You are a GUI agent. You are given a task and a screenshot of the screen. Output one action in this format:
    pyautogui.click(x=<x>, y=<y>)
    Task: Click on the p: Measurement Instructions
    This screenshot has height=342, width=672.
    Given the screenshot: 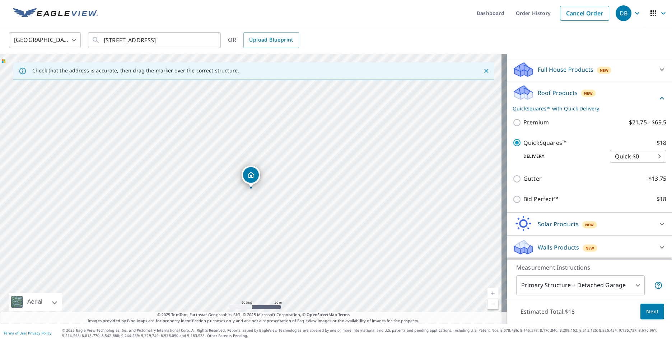 What is the action you would take?
    pyautogui.click(x=589, y=268)
    